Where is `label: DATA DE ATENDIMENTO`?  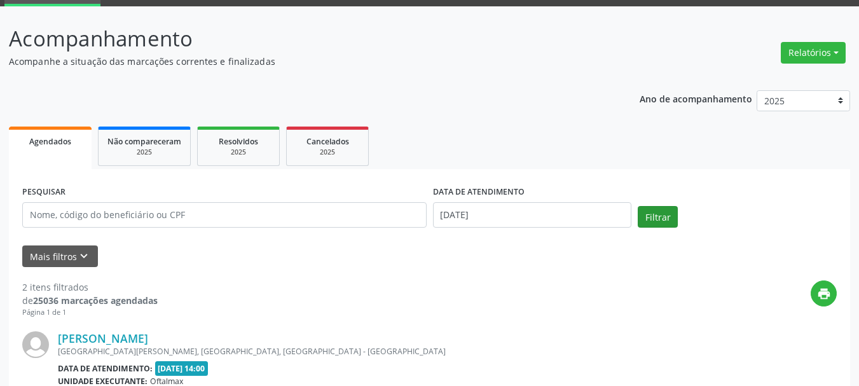 label: DATA DE ATENDIMENTO is located at coordinates (479, 192).